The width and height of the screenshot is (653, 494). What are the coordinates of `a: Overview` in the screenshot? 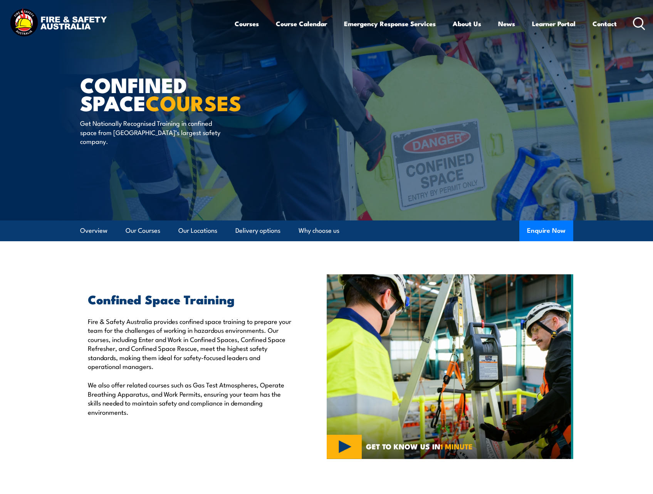 It's located at (94, 231).